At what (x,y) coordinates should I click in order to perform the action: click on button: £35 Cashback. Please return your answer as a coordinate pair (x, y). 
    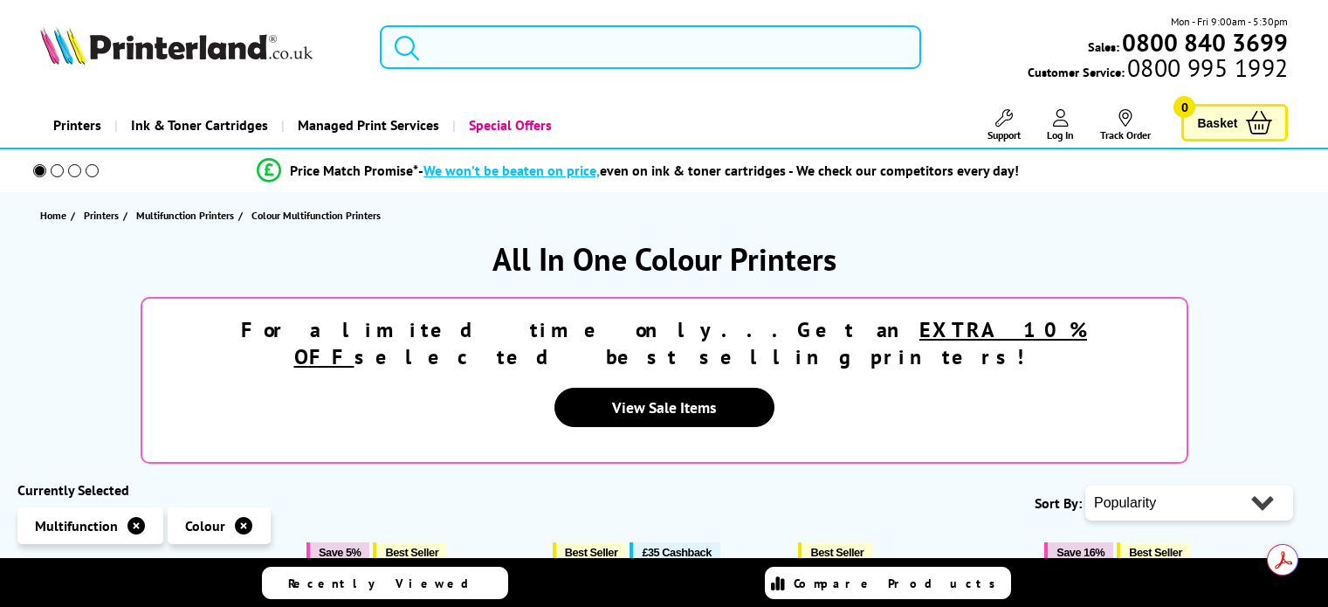
    Looking at the image, I should click on (674, 552).